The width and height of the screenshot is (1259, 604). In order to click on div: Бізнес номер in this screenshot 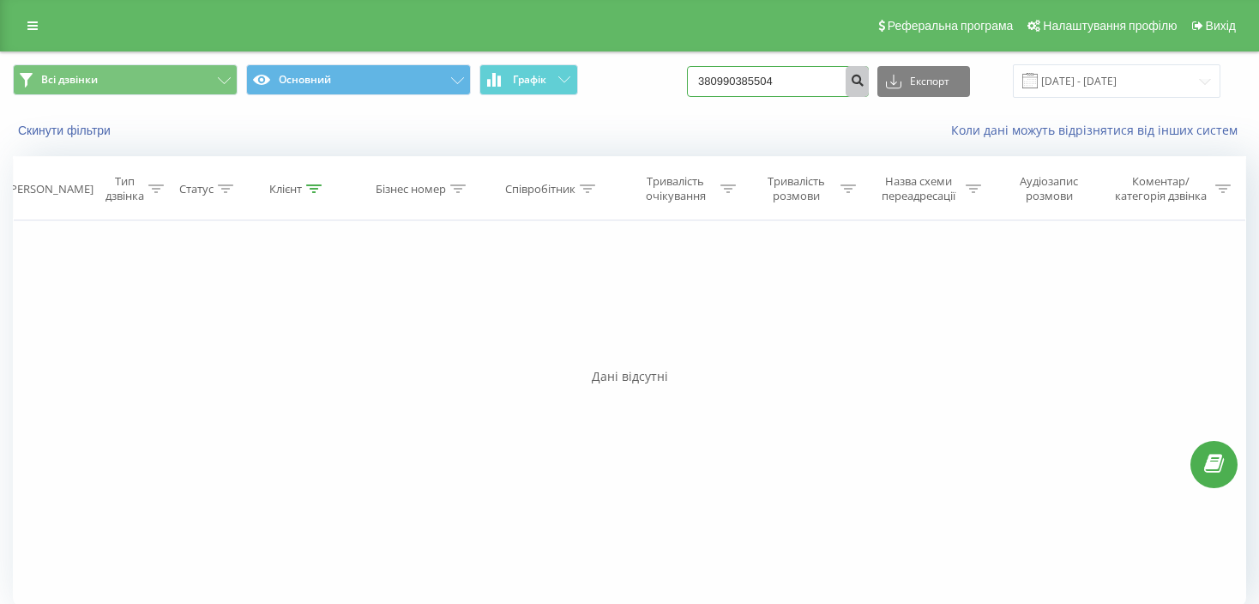, I will do `click(411, 189)`.